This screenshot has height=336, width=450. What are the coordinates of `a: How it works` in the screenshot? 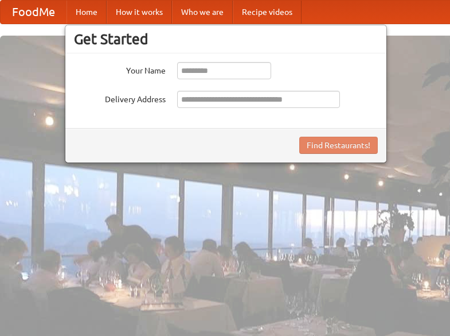 It's located at (139, 12).